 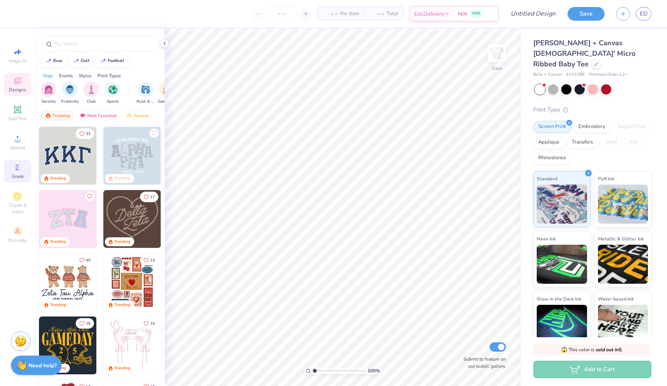 What do you see at coordinates (85, 60) in the screenshot?
I see `div: golf` at bounding box center [85, 60].